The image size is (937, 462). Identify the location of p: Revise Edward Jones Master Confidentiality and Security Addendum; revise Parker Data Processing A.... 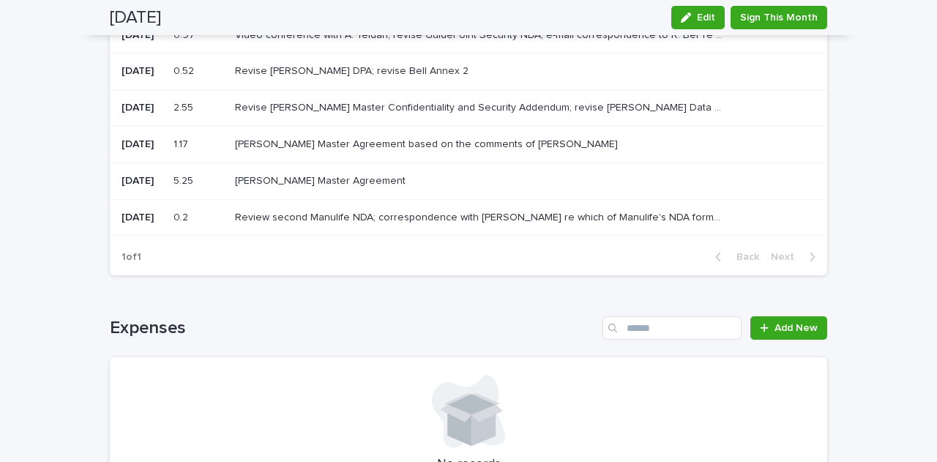
(480, 106).